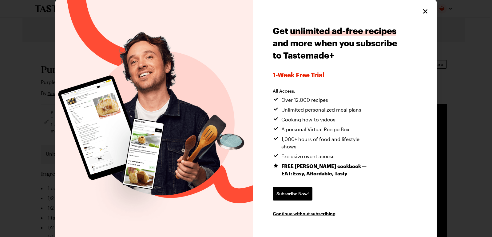 This screenshot has width=492, height=237. Describe the element at coordinates (335, 75) in the screenshot. I see `span: 1-week Free Trial` at that location.